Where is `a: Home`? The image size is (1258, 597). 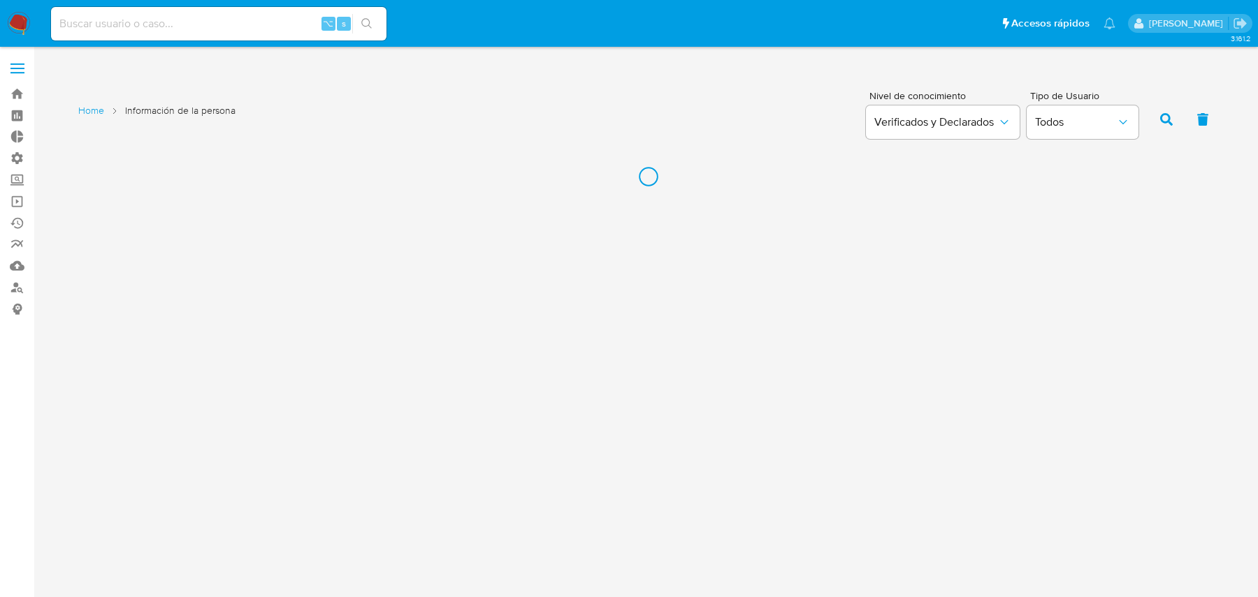
a: Home is located at coordinates (91, 110).